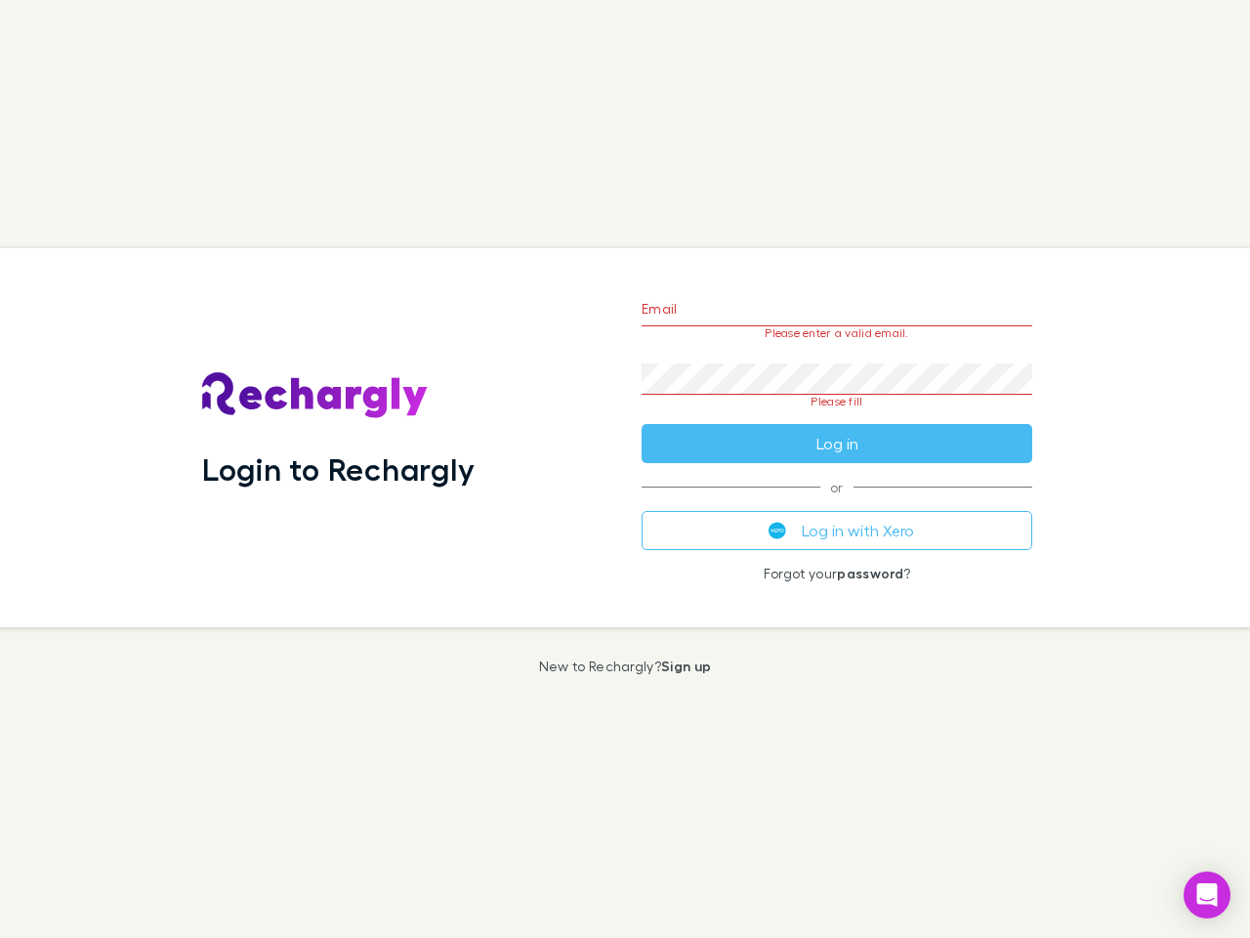 The width and height of the screenshot is (1250, 938). Describe the element at coordinates (625, 666) in the screenshot. I see `p: New to Rechargly?` at that location.